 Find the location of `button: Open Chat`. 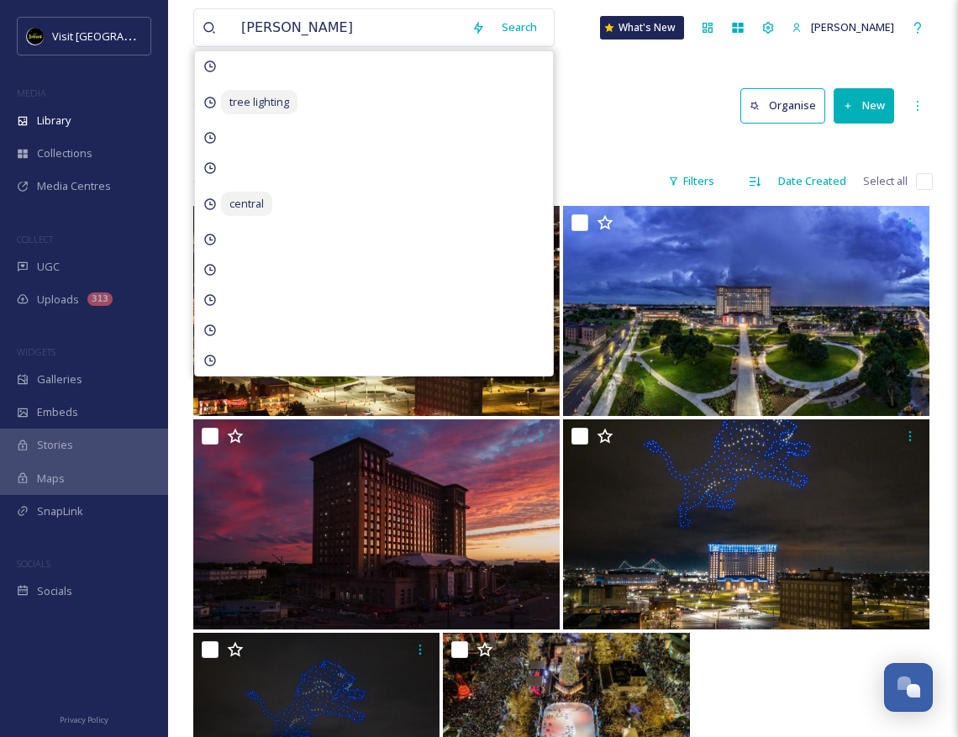

button: Open Chat is located at coordinates (908, 687).